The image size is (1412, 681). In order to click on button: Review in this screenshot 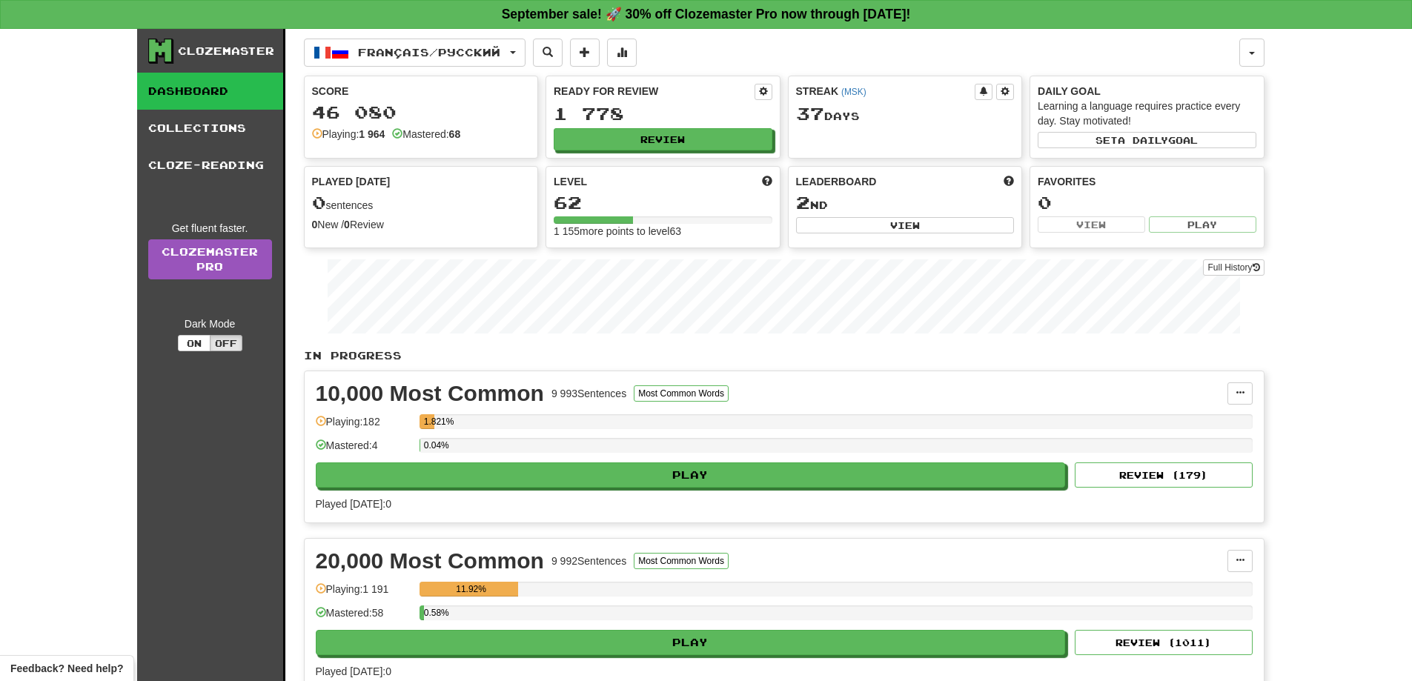, I will do `click(663, 139)`.